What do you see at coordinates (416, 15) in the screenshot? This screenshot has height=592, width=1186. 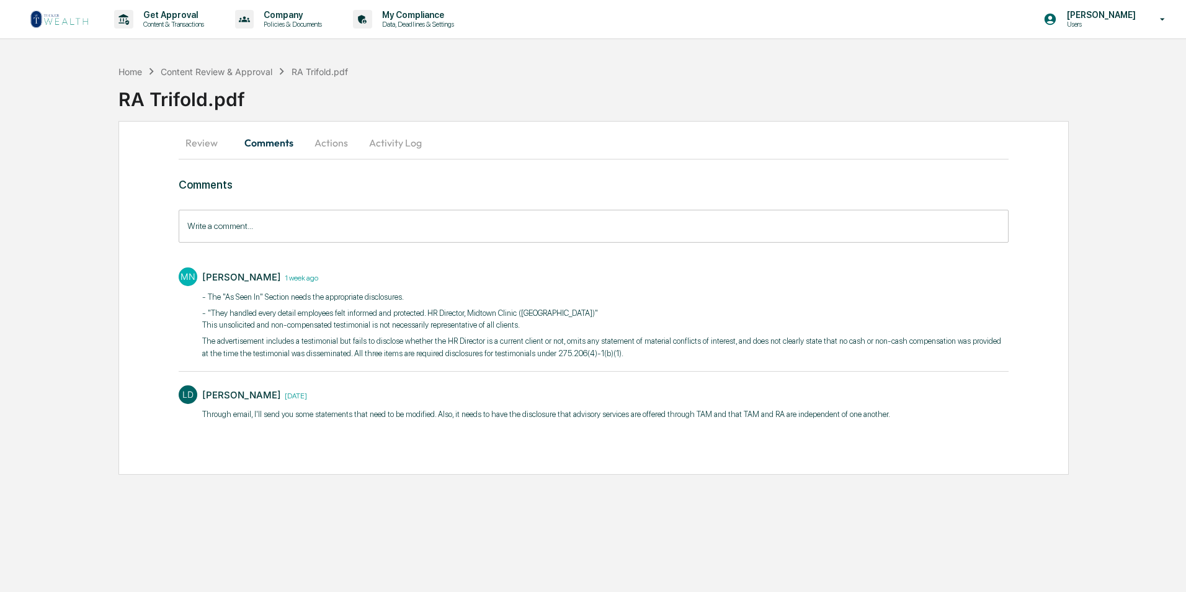 I see `p: My Compliance` at bounding box center [416, 15].